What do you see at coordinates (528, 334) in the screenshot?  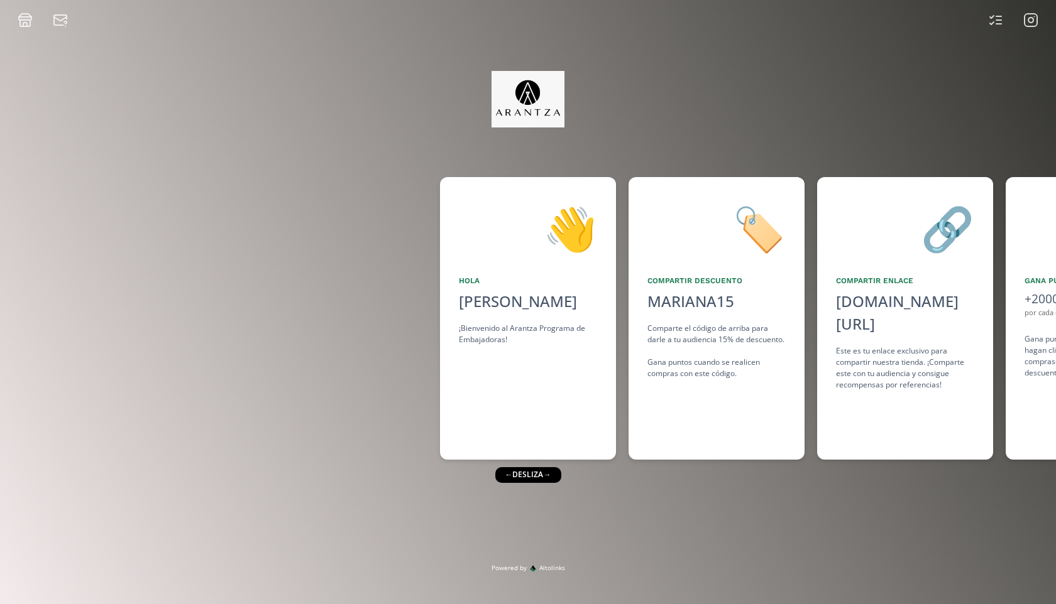 I see `div: ¡Bienvenido al Arantza Programa de Embajadoras!` at bounding box center [528, 334].